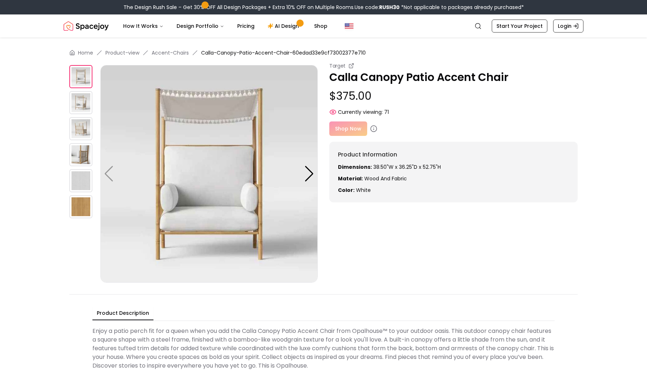  I want to click on span: Wood and Fabric, so click(386, 178).